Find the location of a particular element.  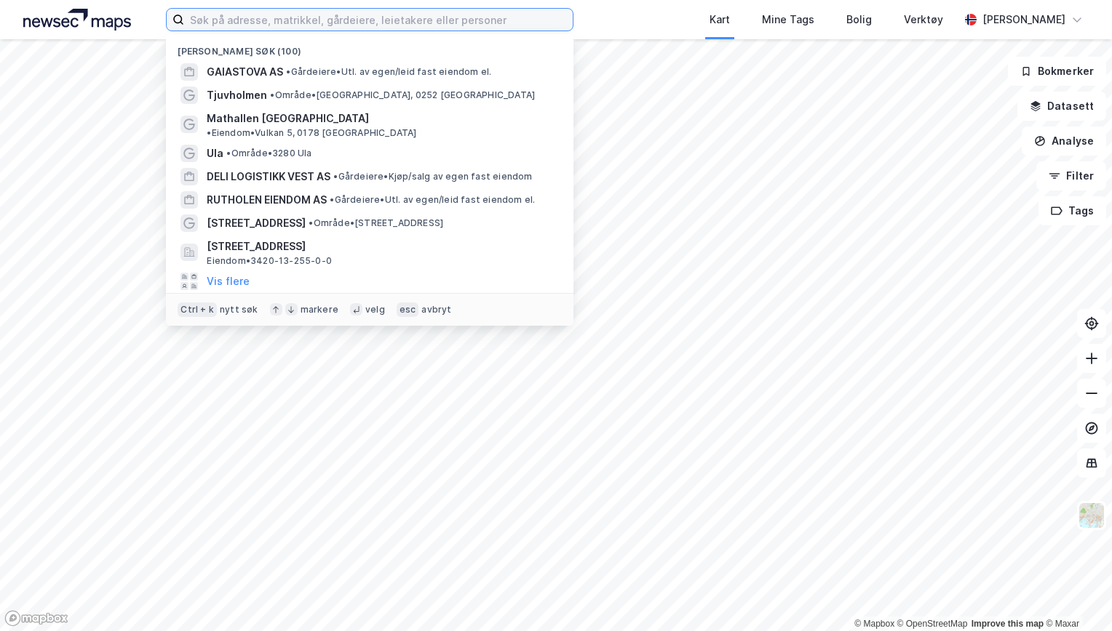

div: avbryt is located at coordinates (436, 310).